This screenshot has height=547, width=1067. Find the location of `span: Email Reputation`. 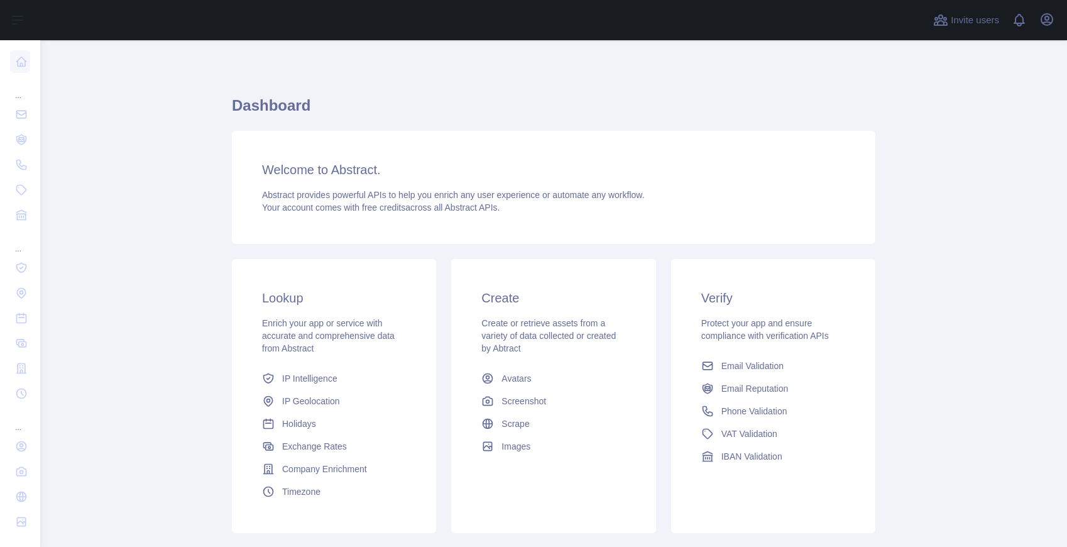

span: Email Reputation is located at coordinates (755, 388).